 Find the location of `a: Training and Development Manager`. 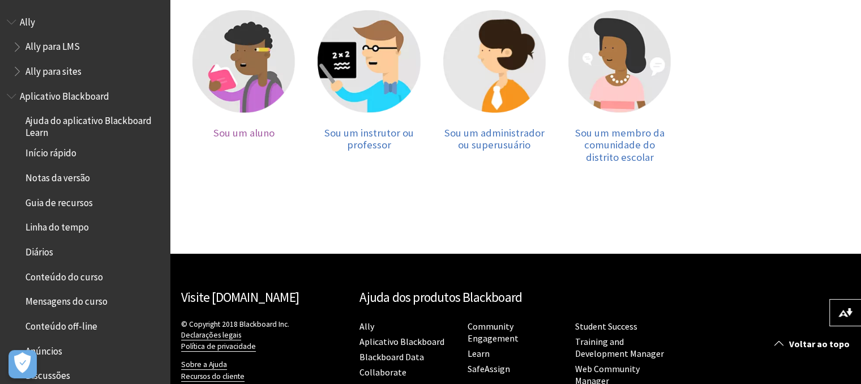

a: Training and Development Manager is located at coordinates (620, 348).